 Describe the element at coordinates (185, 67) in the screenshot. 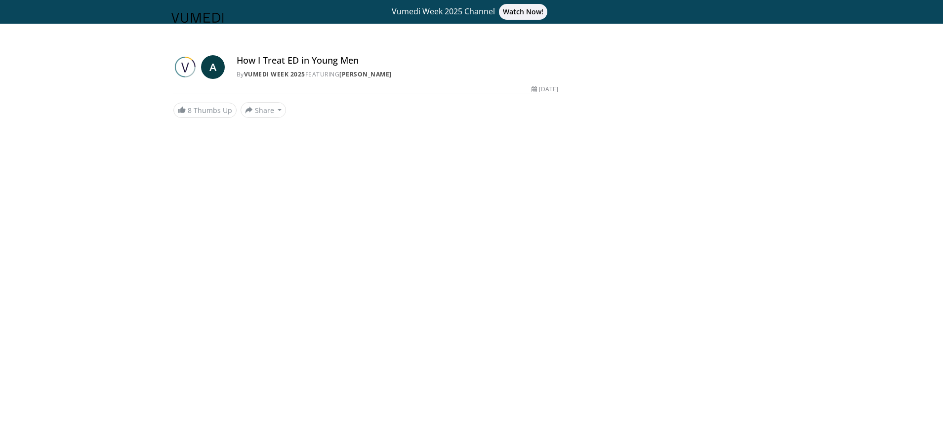

I see `img: Vumedi Week 2025` at that location.